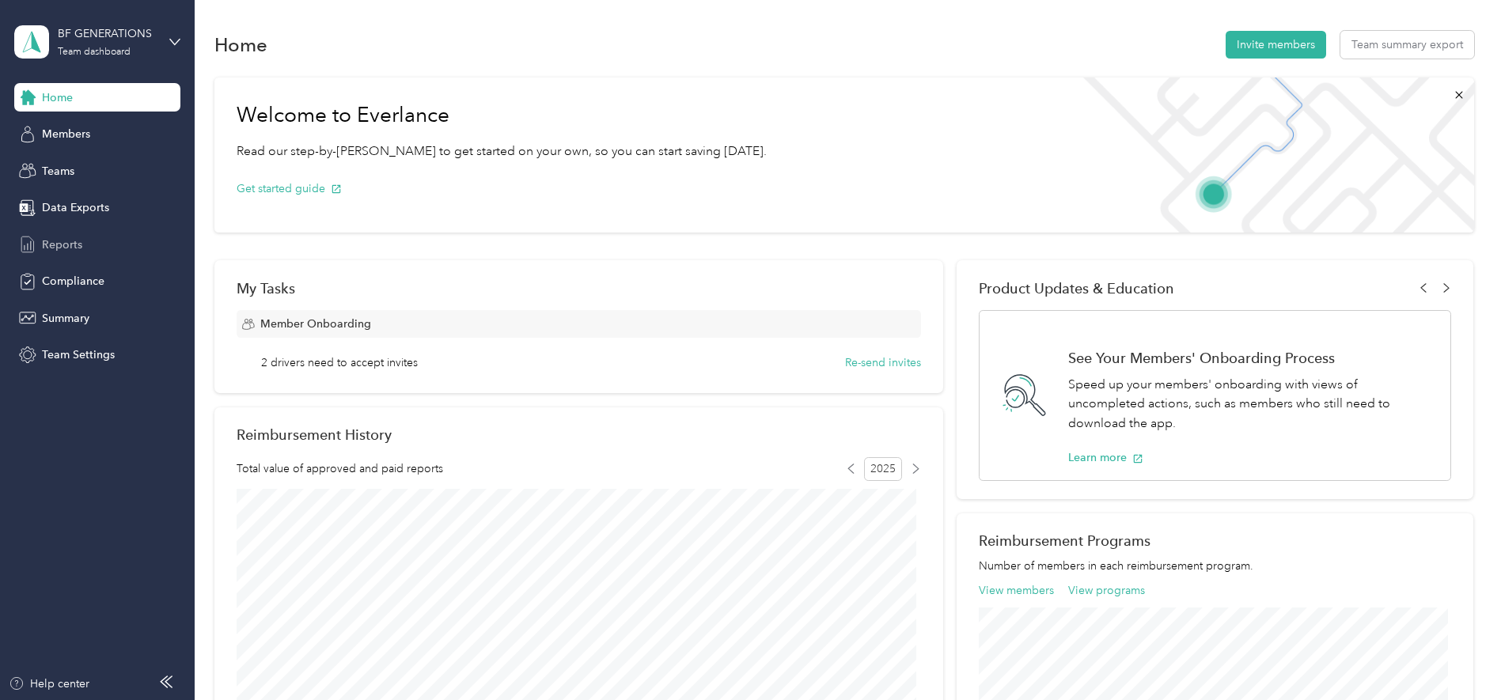 This screenshot has height=700, width=1501. Describe the element at coordinates (1251, 404) in the screenshot. I see `p: Speed up your members' onboarding with views of uncompleted actions, such as members who still ne...` at that location.